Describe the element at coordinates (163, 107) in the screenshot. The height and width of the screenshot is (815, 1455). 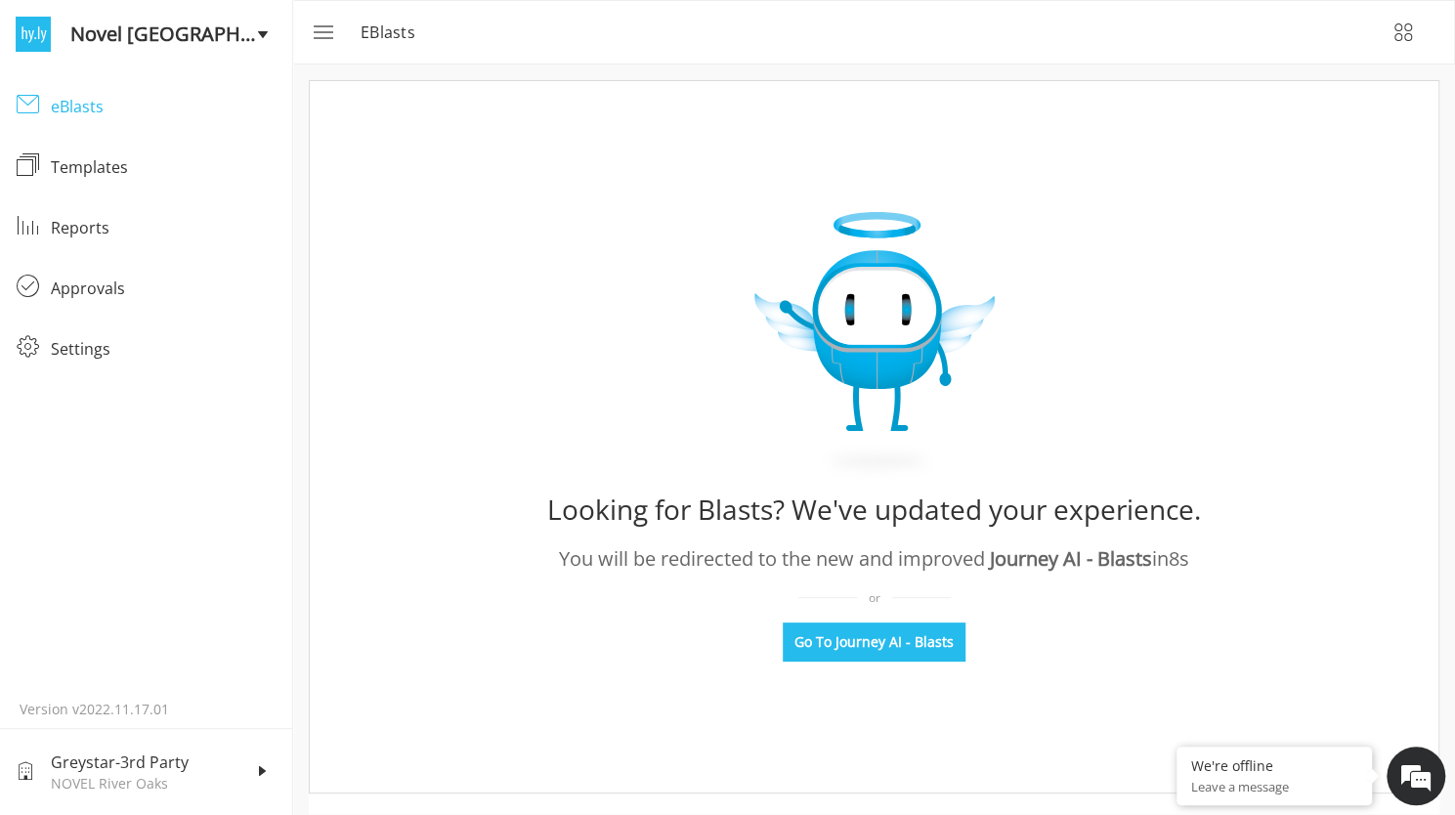
I see `div: eBlasts` at that location.